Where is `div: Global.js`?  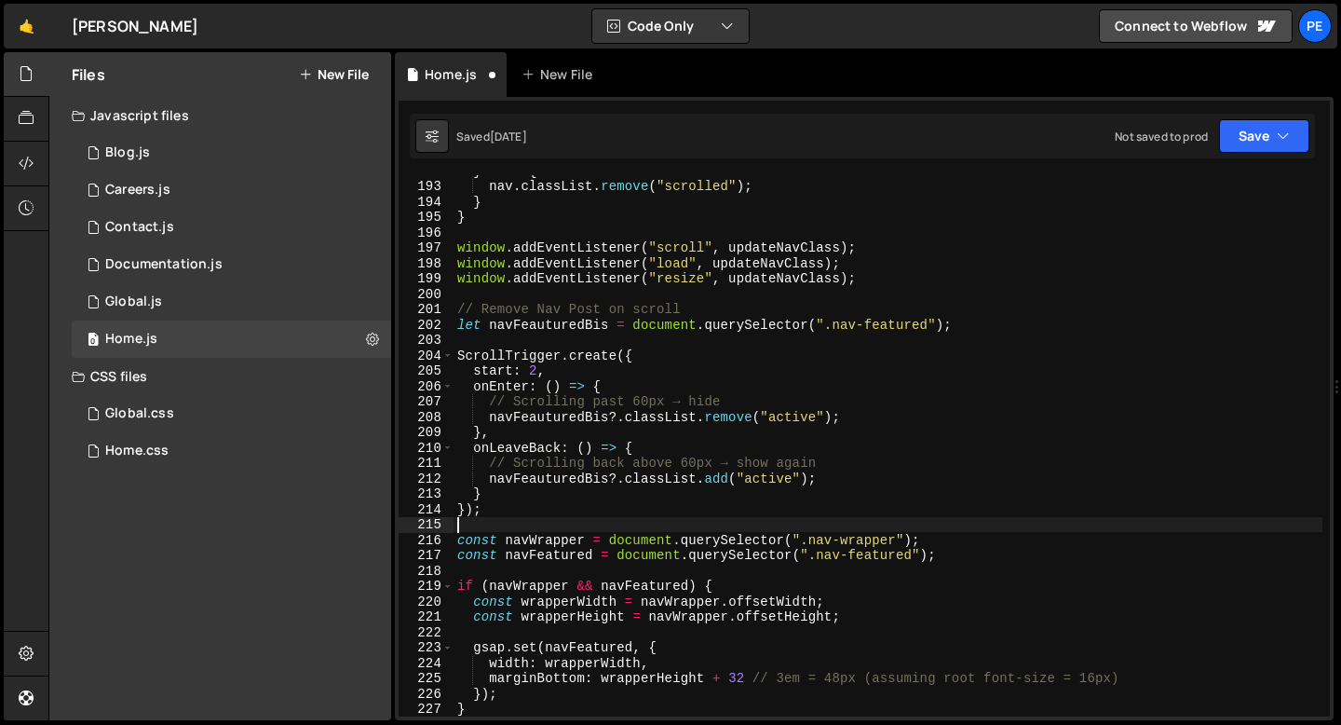 div: Global.js is located at coordinates (133, 302).